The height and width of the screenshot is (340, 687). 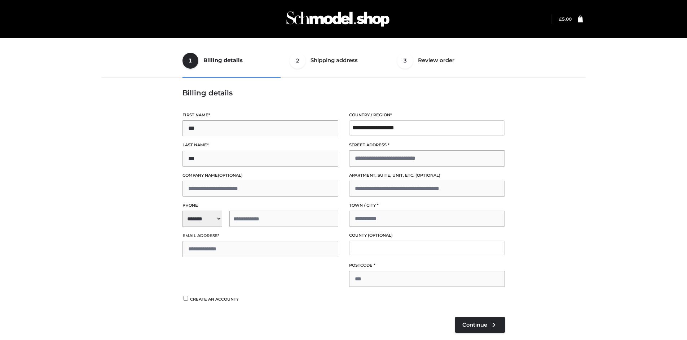 What do you see at coordinates (427, 115) in the screenshot?
I see `label: Country / Region` at bounding box center [427, 115].